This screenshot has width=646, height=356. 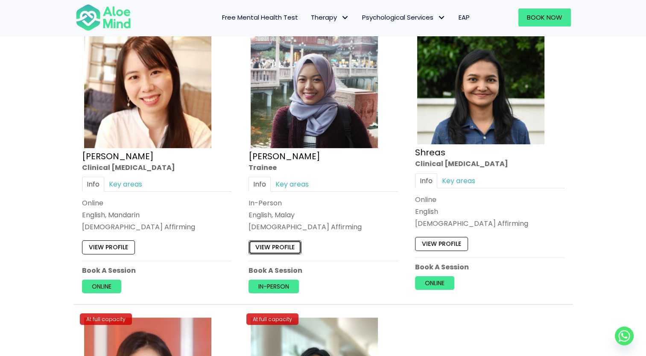 What do you see at coordinates (441, 17) in the screenshot?
I see `span: Psychological Services: submenu` at bounding box center [441, 17].